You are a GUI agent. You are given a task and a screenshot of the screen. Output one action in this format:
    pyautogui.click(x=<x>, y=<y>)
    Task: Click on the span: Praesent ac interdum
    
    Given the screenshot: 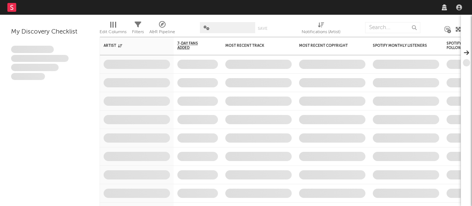 What is the action you would take?
    pyautogui.click(x=35, y=67)
    